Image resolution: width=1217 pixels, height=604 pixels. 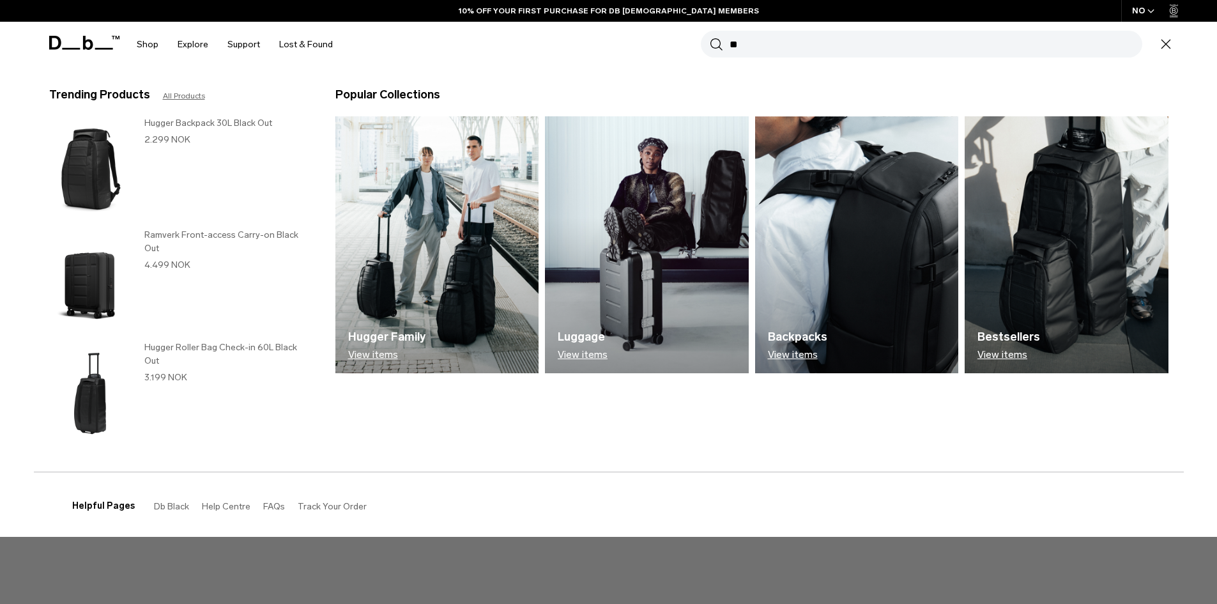 I want to click on h3: Hugger Roller Bag Check-in 60L Black Out, so click(x=227, y=354).